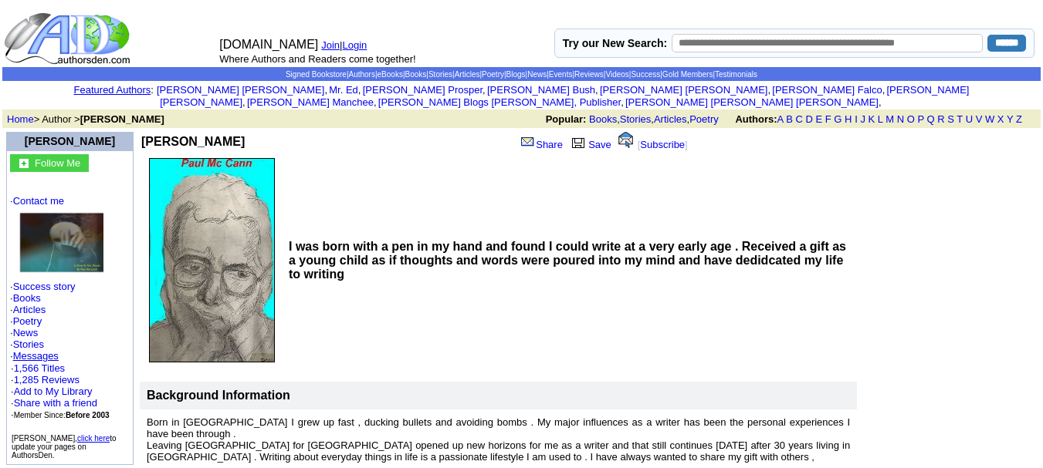 Image resolution: width=1043 pixels, height=468 pixels. Describe the element at coordinates (847, 119) in the screenshot. I see `a: H` at that location.